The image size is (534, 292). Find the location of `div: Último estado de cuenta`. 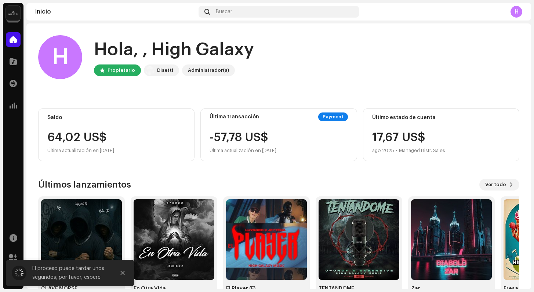

div: Último estado de cuenta is located at coordinates (441, 118).